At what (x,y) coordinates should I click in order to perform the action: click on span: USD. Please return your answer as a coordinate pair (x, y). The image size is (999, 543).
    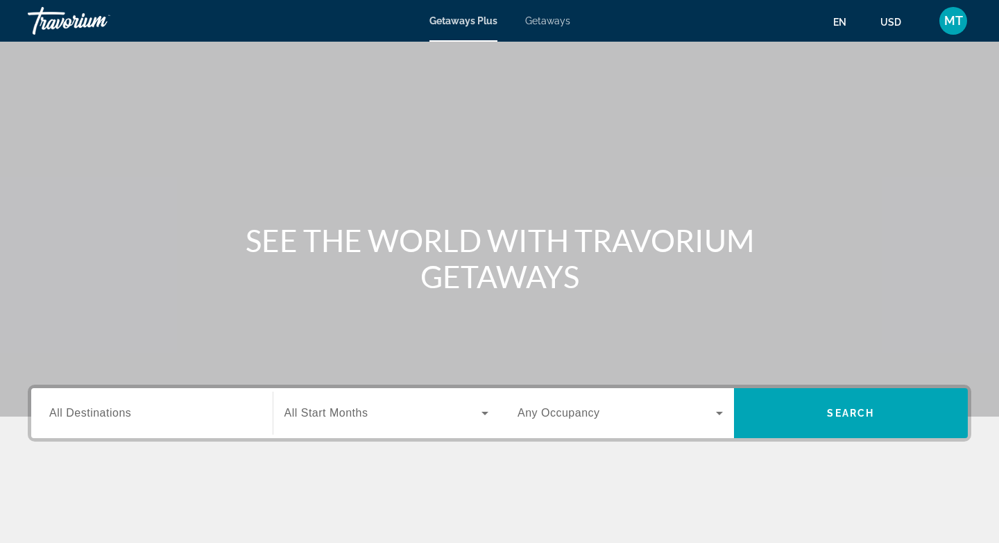
    Looking at the image, I should click on (891, 22).